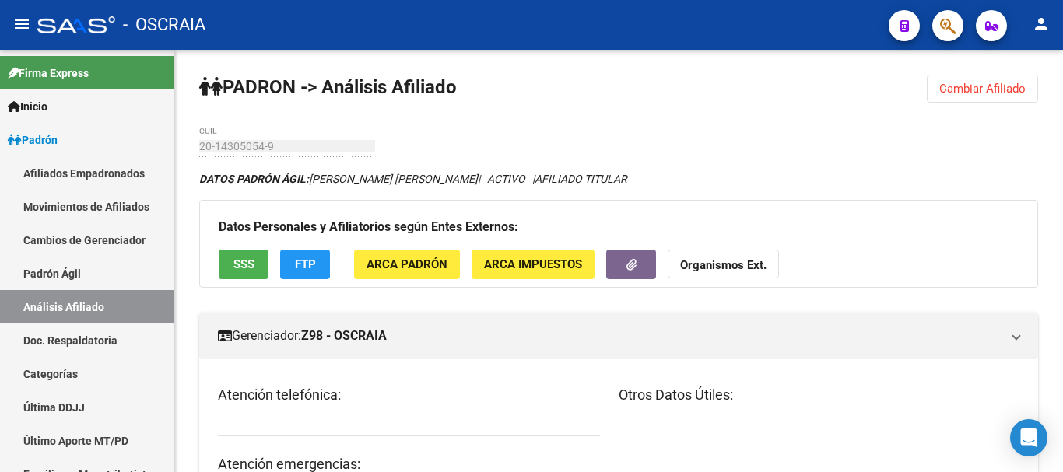 This screenshot has height=472, width=1063. What do you see at coordinates (609, 336) in the screenshot?
I see `mat-panel-title: Gerenciador:` at bounding box center [609, 336].